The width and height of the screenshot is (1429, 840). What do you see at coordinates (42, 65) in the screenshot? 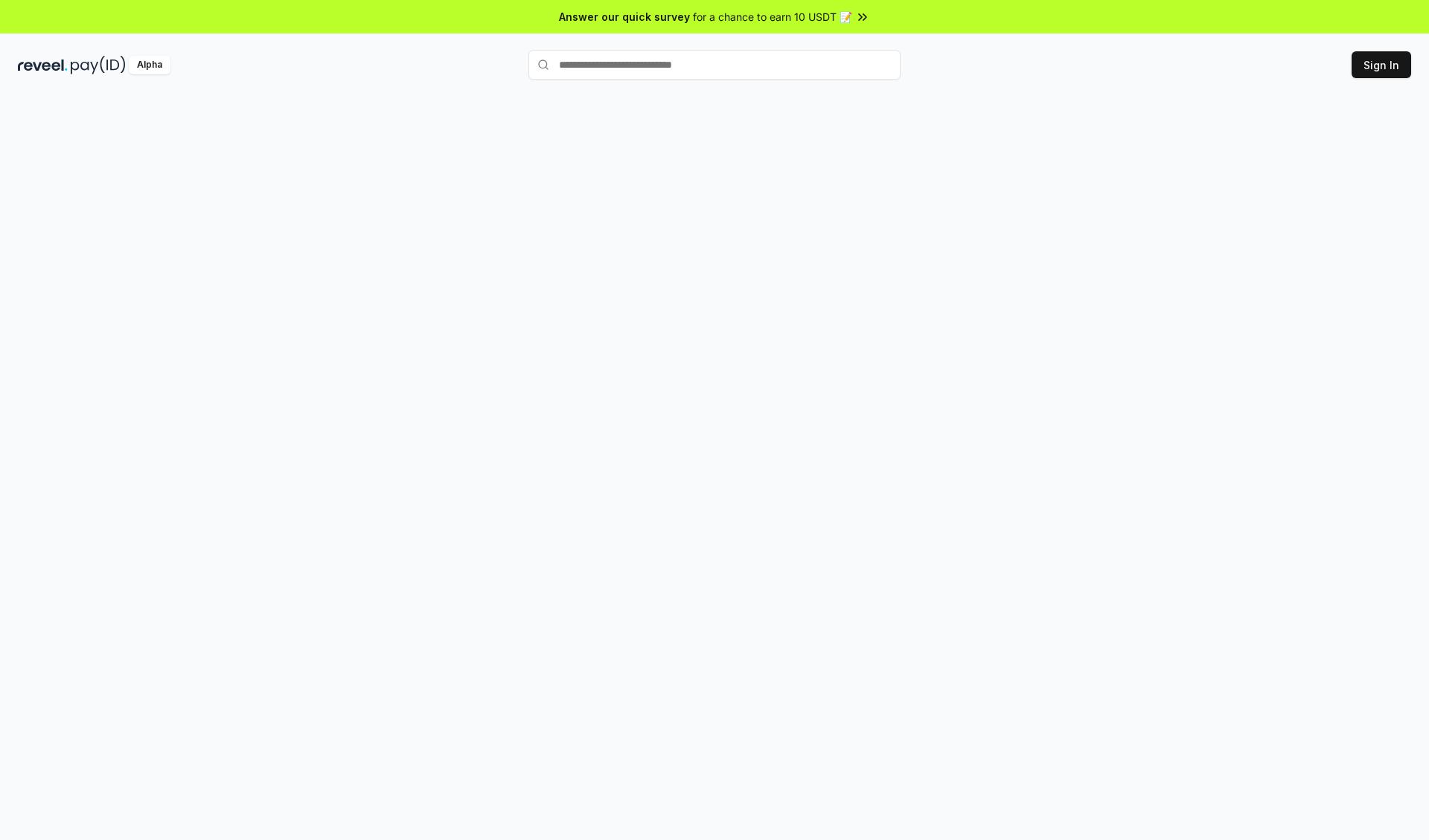
I see `img: reveel_dark` at bounding box center [42, 65].